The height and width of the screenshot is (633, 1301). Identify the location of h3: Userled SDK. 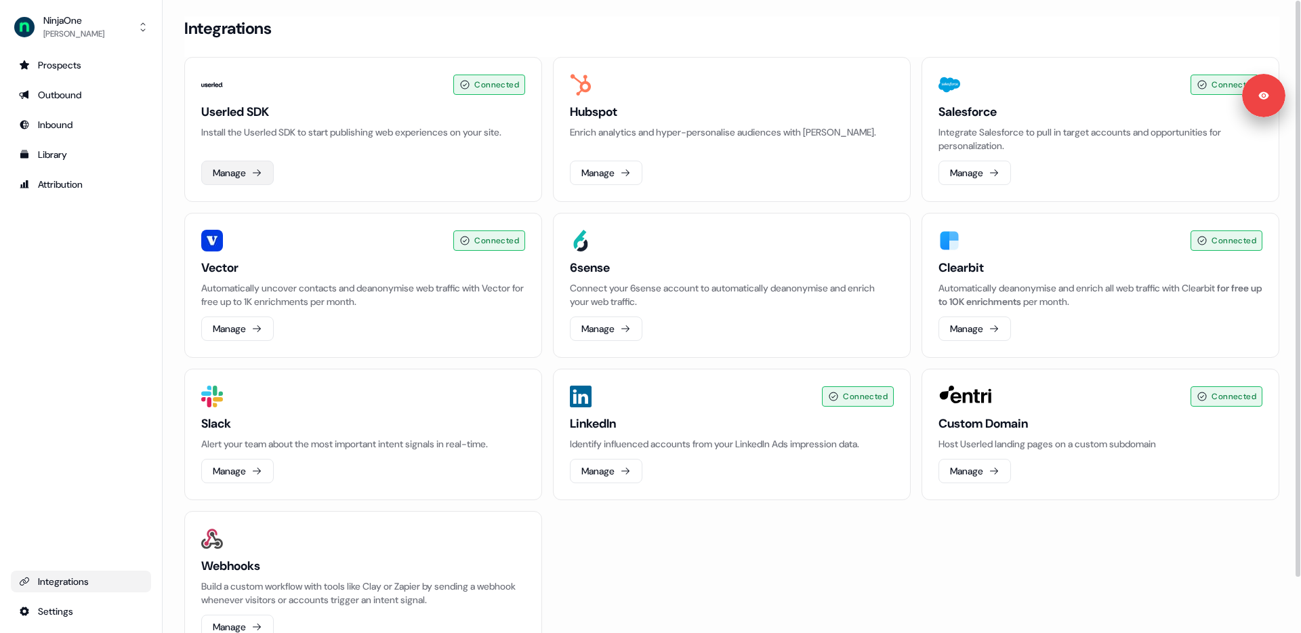
(363, 112).